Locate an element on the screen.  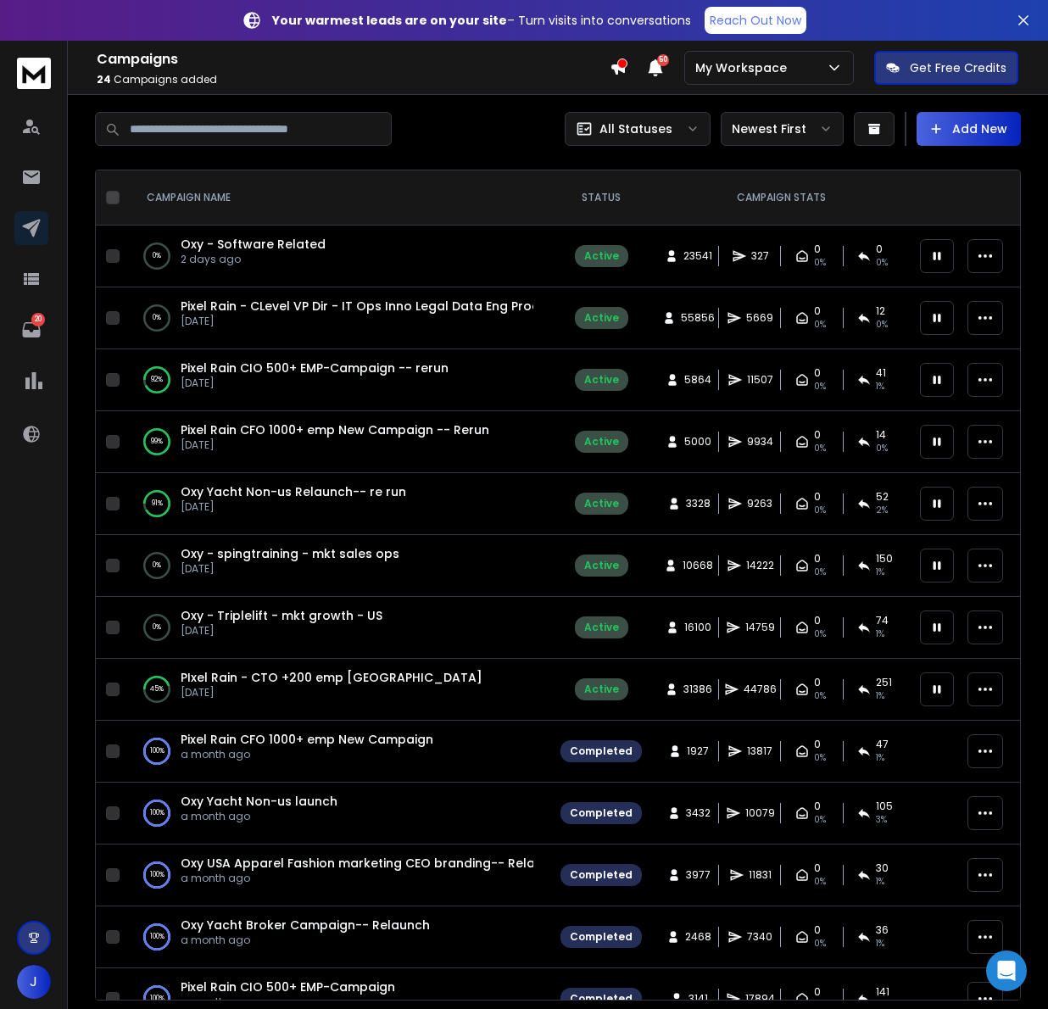
a: Reach Out Now is located at coordinates (756, 20).